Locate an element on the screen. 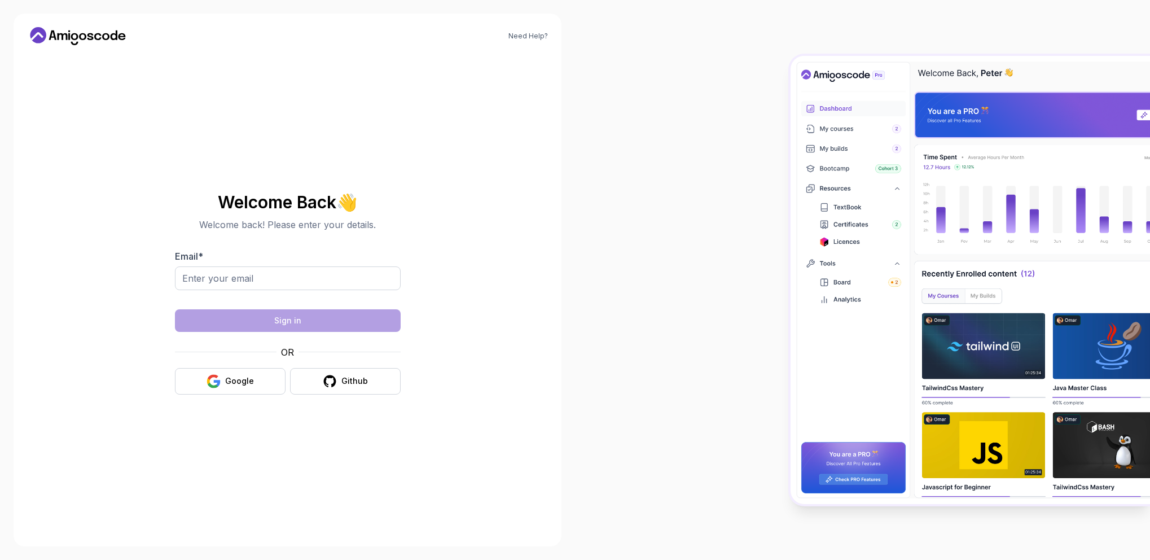 Image resolution: width=1150 pixels, height=560 pixels. h2: Welcome Back is located at coordinates (288, 202).